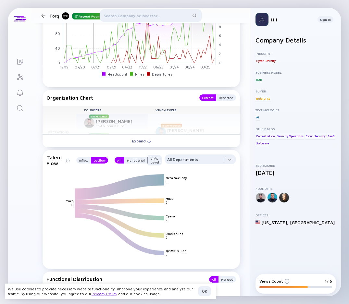  I want to click on text: Torq, so click(70, 201).